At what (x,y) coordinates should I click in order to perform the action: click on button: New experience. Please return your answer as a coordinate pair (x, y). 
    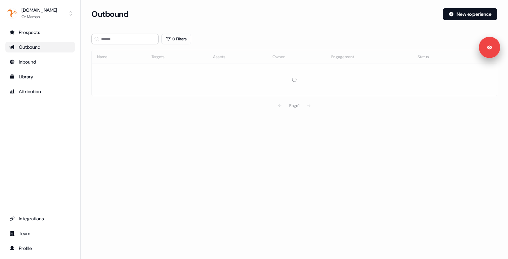
    Looking at the image, I should click on (470, 14).